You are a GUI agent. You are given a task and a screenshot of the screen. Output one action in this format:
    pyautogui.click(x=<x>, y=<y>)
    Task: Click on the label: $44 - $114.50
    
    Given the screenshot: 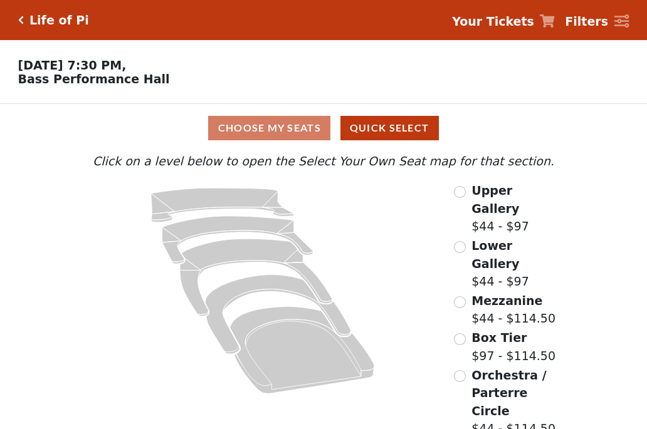 What is the action you would take?
    pyautogui.click(x=513, y=310)
    